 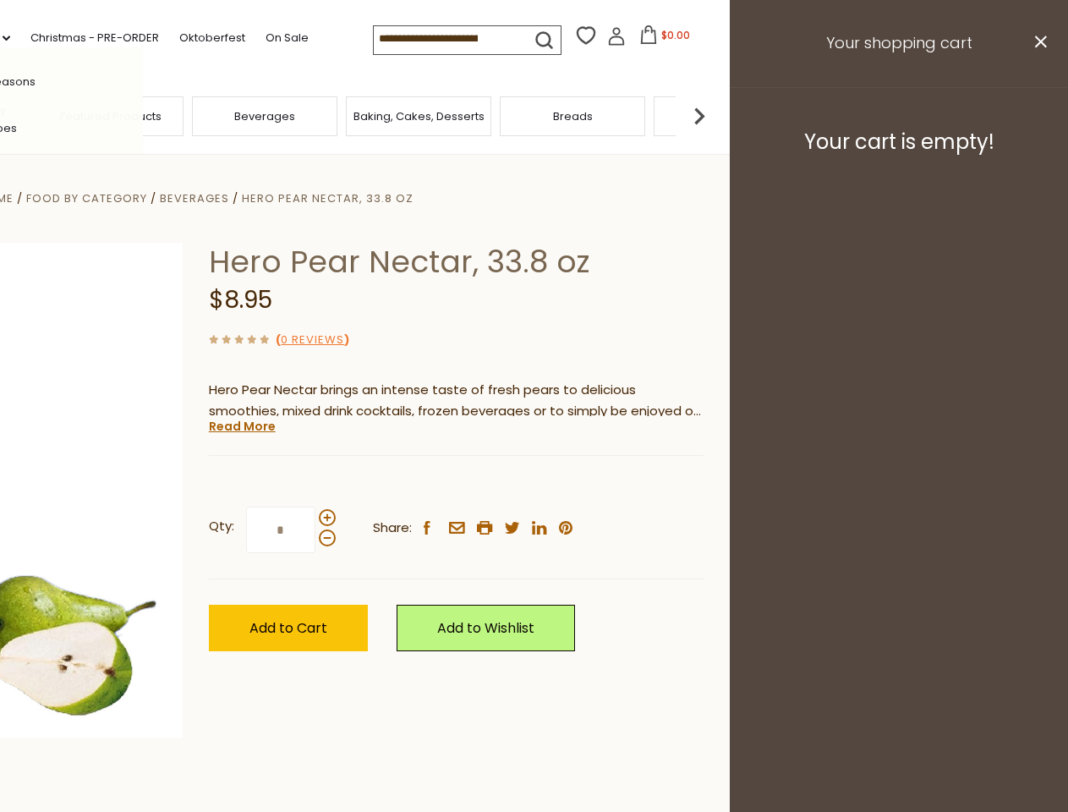 I want to click on a: 0 Reviews, so click(x=312, y=340).